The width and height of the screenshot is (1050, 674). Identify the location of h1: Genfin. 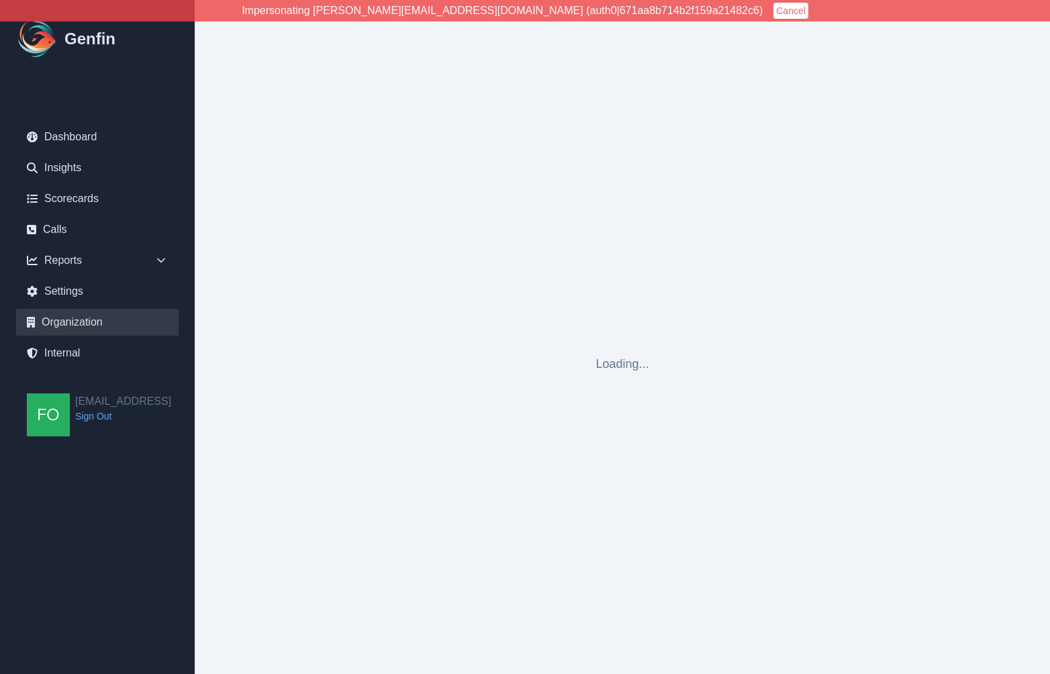
(90, 39).